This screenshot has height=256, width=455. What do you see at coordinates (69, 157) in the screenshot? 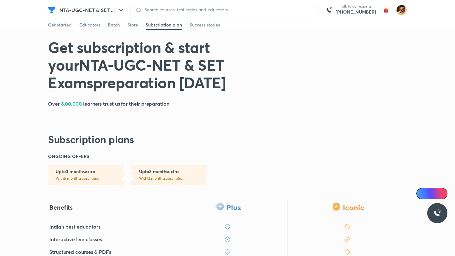
I see `h6: ONGOING OFFERS` at bounding box center [69, 157].